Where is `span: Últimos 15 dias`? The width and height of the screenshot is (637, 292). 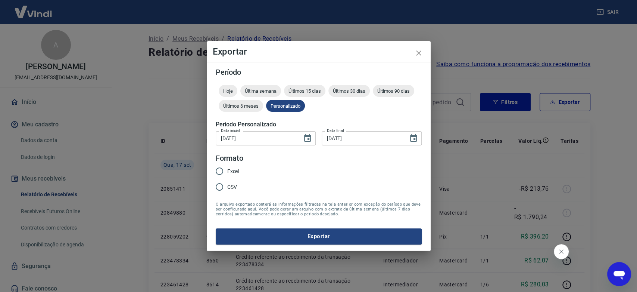 span: Últimos 15 dias is located at coordinates (305, 91).